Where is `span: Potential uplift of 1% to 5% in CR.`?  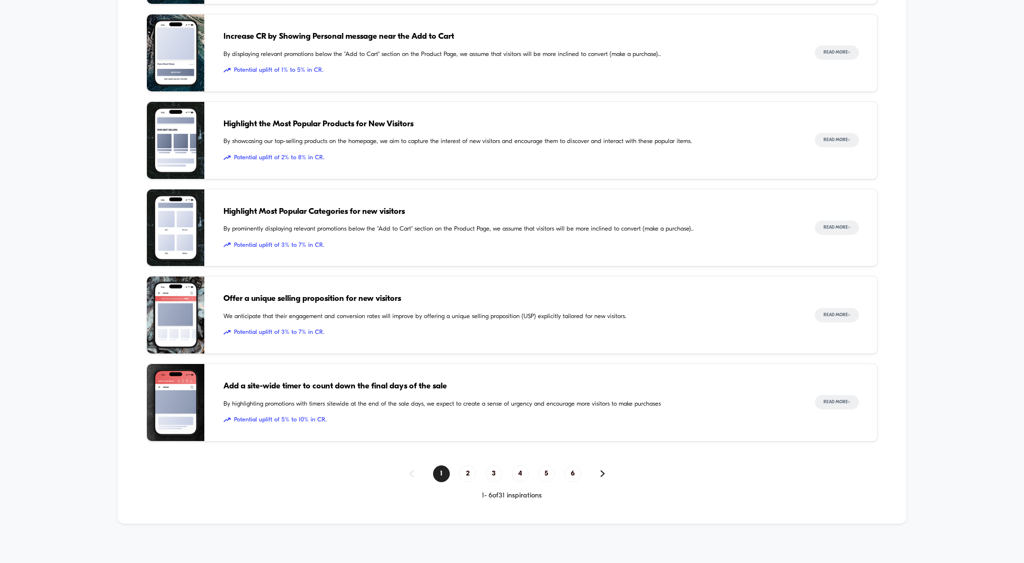
span: Potential uplift of 1% to 5% in CR. is located at coordinates (510, 70).